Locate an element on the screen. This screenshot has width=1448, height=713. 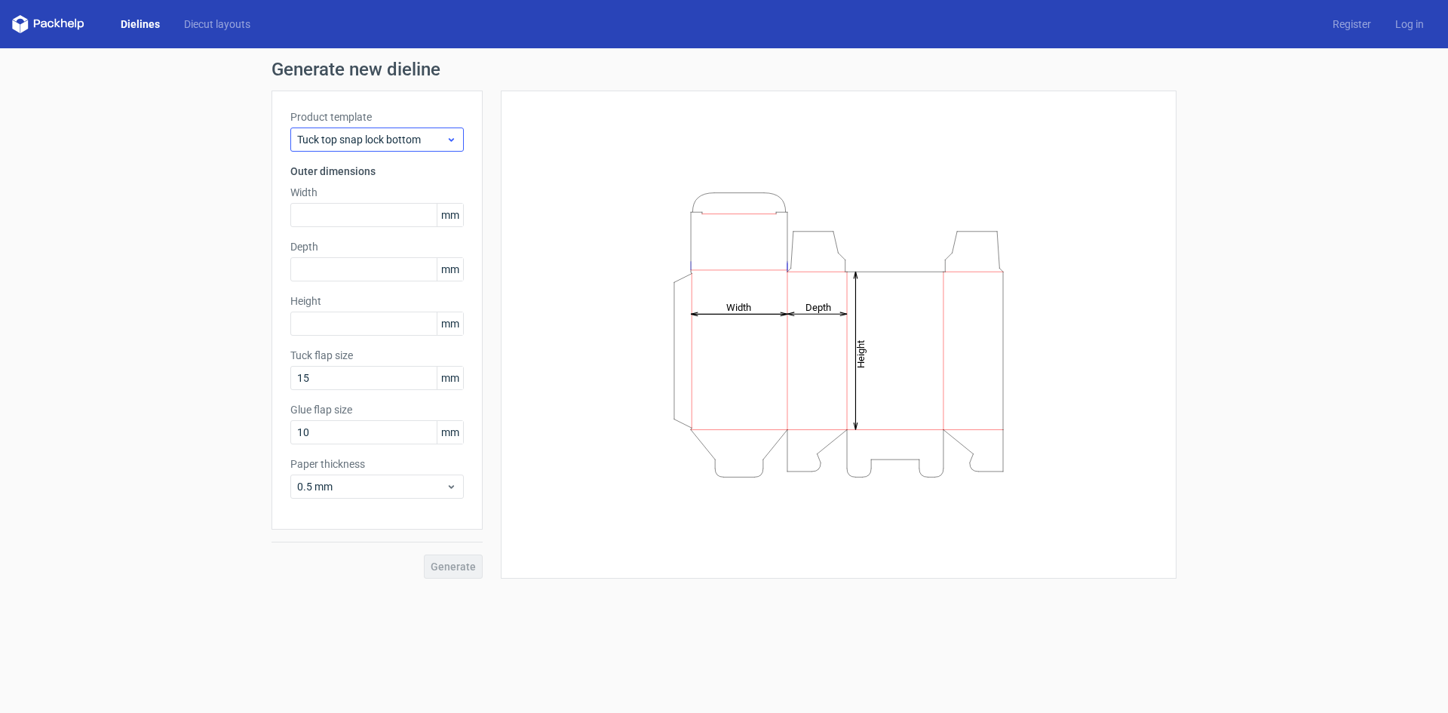
a: Diecut layouts is located at coordinates (217, 24).